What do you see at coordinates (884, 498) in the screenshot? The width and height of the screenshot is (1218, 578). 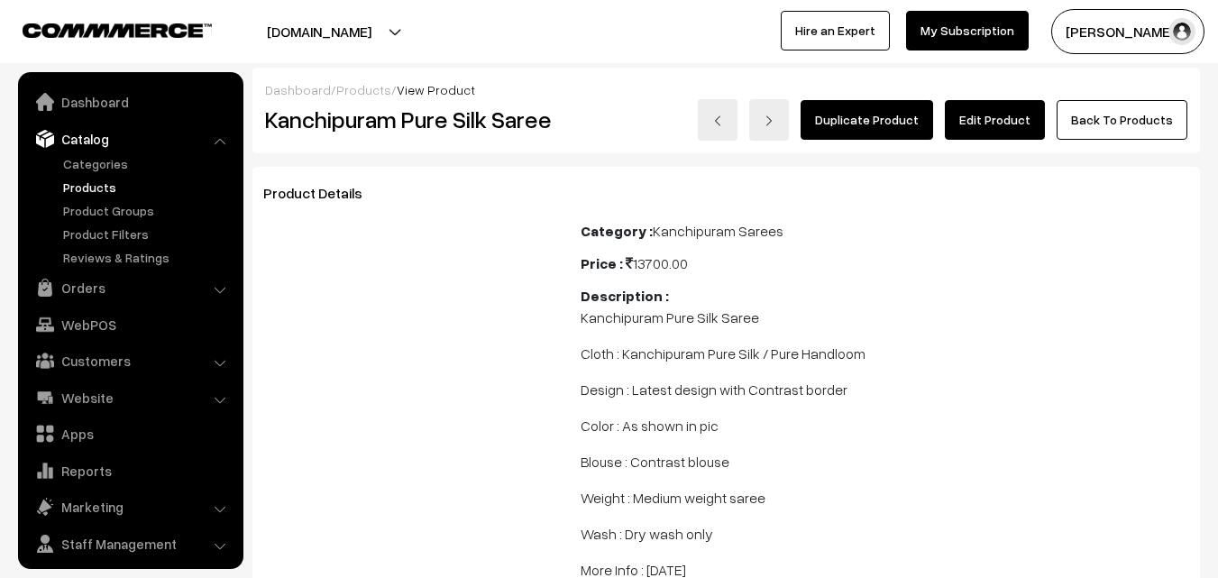 I see `p: Weight : Medium weight saree` at bounding box center [884, 498].